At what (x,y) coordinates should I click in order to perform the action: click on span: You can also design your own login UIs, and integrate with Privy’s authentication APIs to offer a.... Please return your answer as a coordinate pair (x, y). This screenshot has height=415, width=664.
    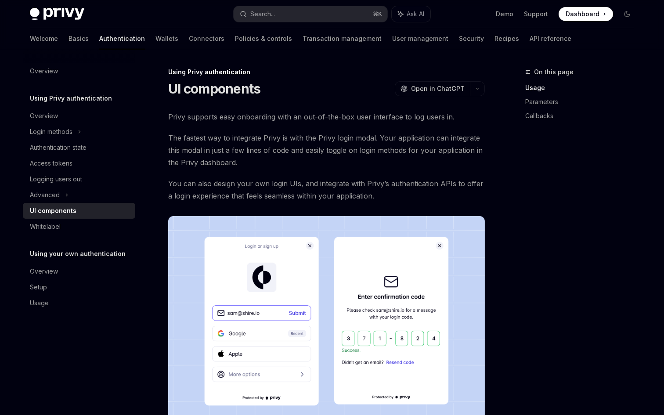
    Looking at the image, I should click on (326, 190).